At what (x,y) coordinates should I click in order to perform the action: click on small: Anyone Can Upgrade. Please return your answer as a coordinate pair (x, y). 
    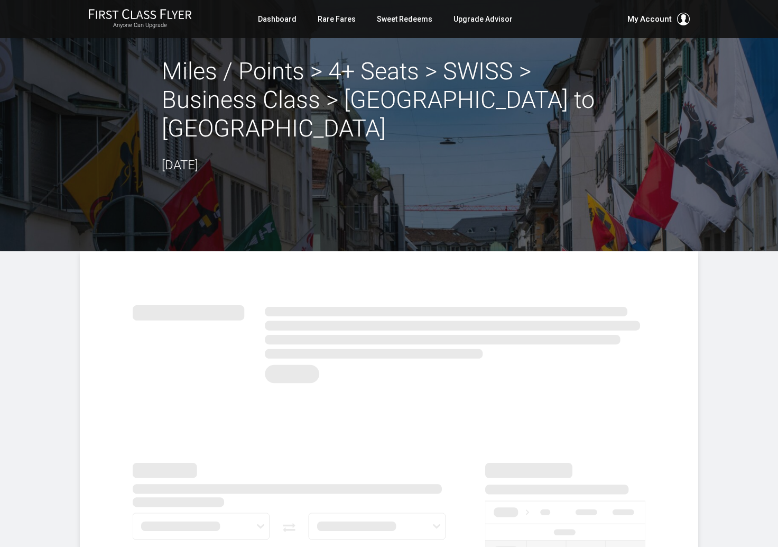
    Looking at the image, I should click on (140, 25).